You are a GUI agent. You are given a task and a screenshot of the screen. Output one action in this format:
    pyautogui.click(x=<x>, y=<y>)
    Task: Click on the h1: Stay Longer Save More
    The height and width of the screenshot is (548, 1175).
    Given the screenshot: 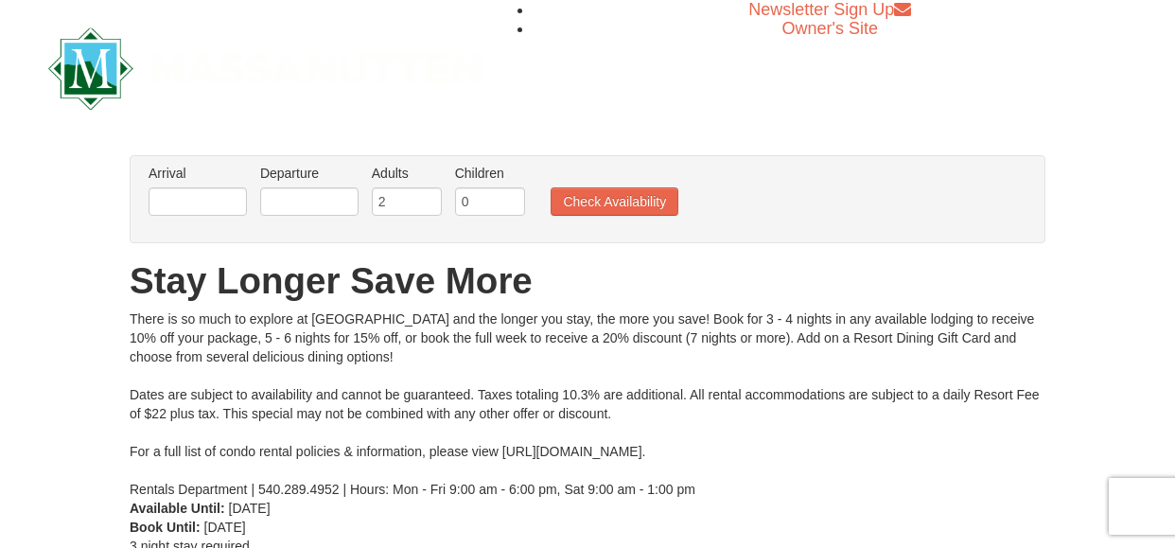 What is the action you would take?
    pyautogui.click(x=587, y=281)
    